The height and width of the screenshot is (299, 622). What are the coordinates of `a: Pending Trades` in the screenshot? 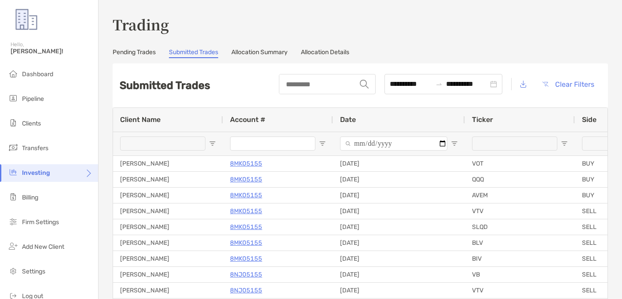 It's located at (134, 53).